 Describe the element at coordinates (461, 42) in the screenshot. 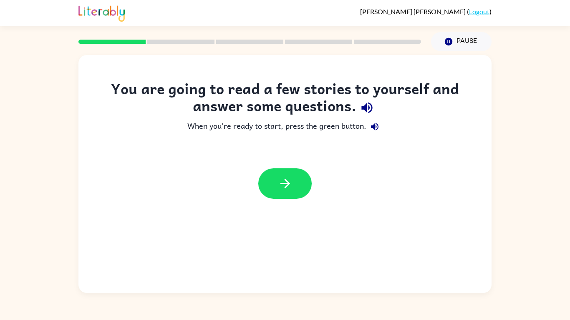

I see `button: Pause` at that location.